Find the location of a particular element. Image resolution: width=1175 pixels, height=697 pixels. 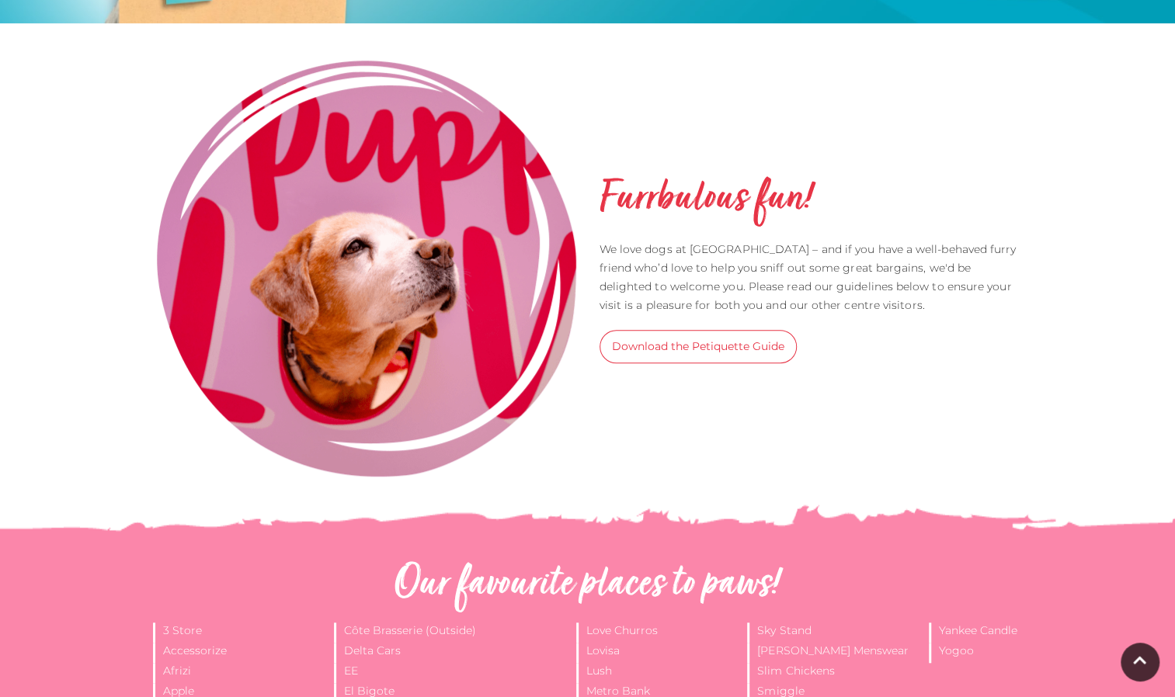

li: Love Churros is located at coordinates (658, 633).